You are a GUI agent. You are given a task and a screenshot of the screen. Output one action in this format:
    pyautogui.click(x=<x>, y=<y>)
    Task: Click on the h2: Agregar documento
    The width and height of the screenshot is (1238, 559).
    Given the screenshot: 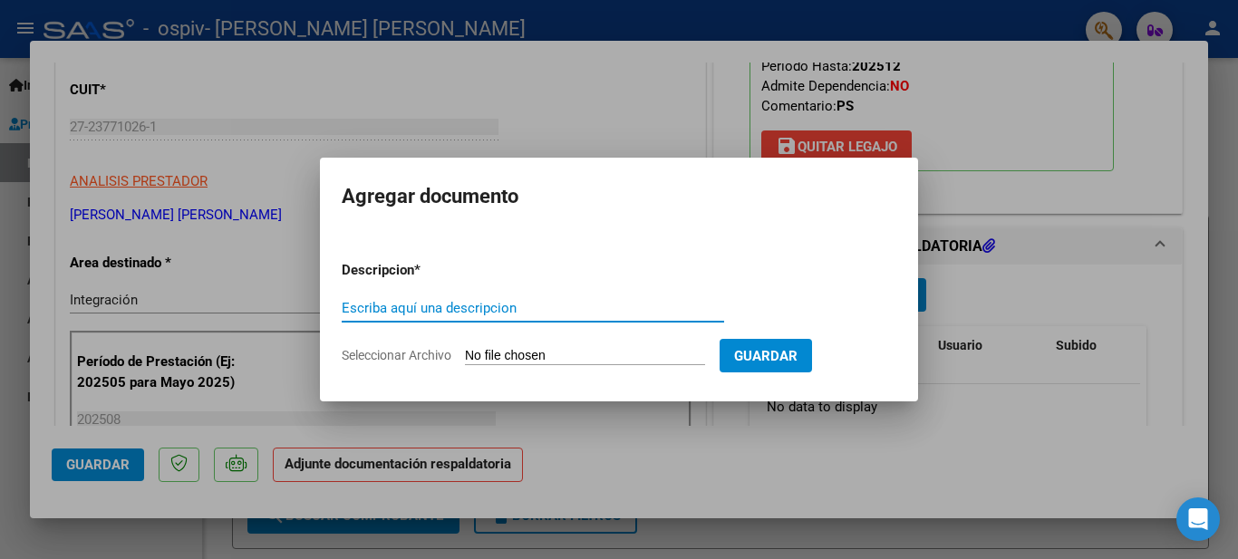 What is the action you would take?
    pyautogui.click(x=619, y=197)
    